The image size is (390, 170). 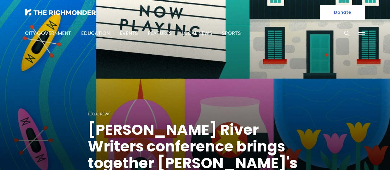 I want to click on button: Search this site, so click(x=347, y=33).